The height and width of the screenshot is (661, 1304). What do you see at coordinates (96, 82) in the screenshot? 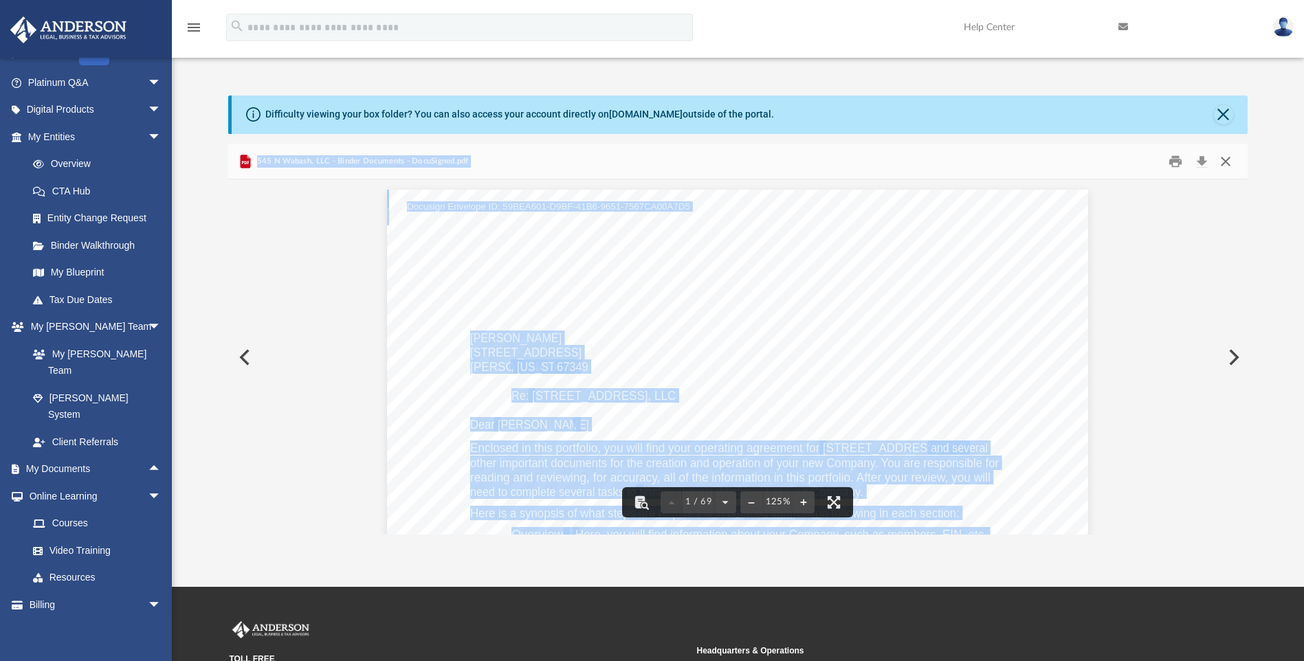
I see `a: Platinum Q&Aarrow_drop_down` at bounding box center [96, 82].